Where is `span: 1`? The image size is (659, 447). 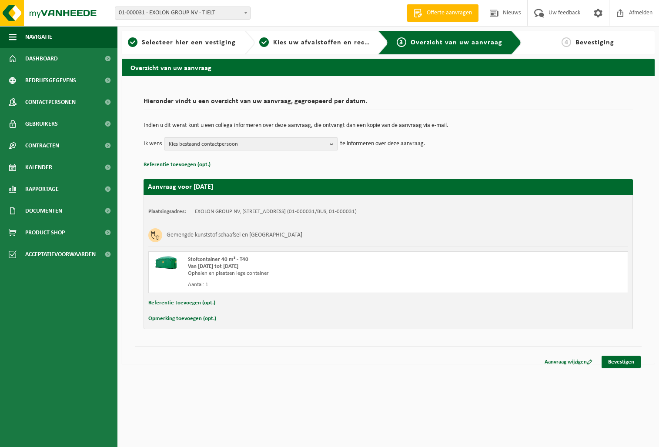 span: 1 is located at coordinates (133, 42).